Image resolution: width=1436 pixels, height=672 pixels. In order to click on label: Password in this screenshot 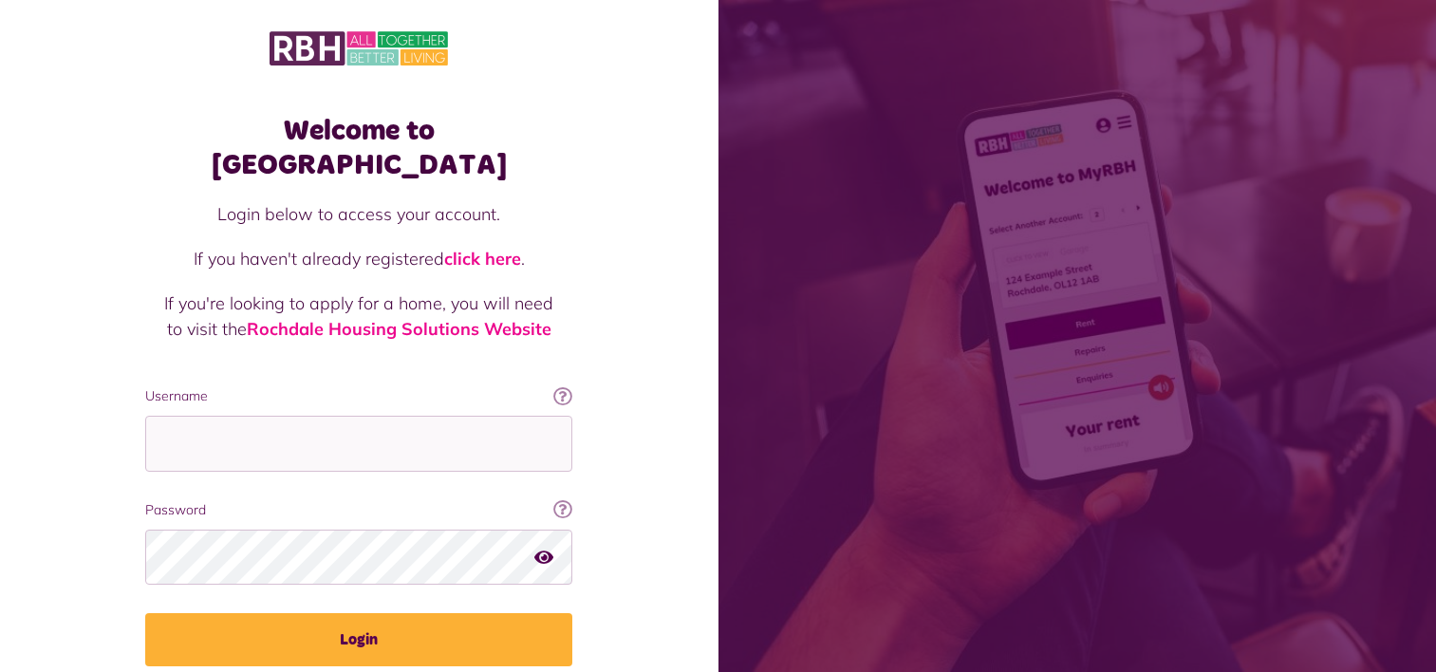, I will do `click(359, 510)`.